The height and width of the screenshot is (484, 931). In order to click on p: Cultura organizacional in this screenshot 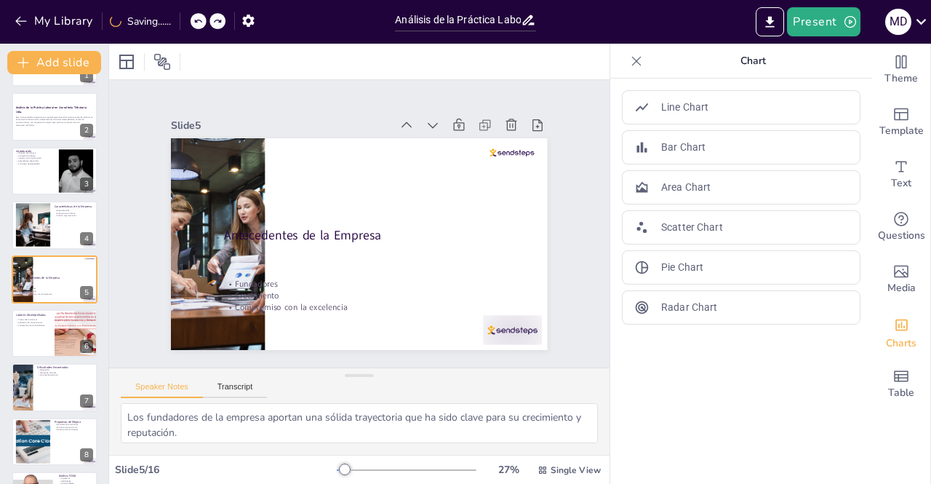, I will do `click(73, 216)`.